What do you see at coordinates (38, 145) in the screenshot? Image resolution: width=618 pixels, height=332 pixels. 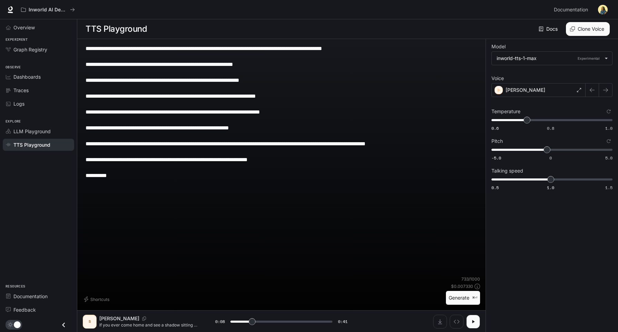 I see `a: TTS Playground` at bounding box center [38, 145].